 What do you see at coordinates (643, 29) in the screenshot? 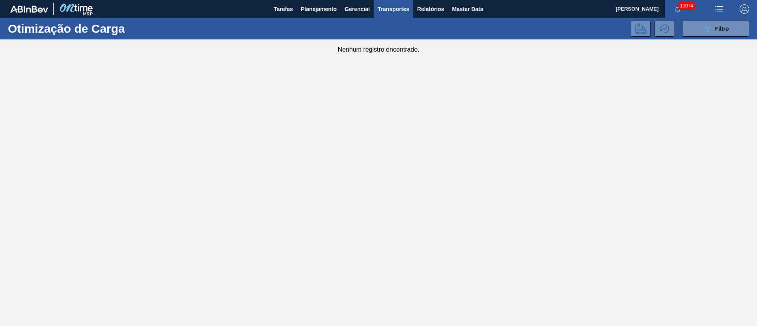
I see `div: Enviar para Transportes` at bounding box center [643, 29].